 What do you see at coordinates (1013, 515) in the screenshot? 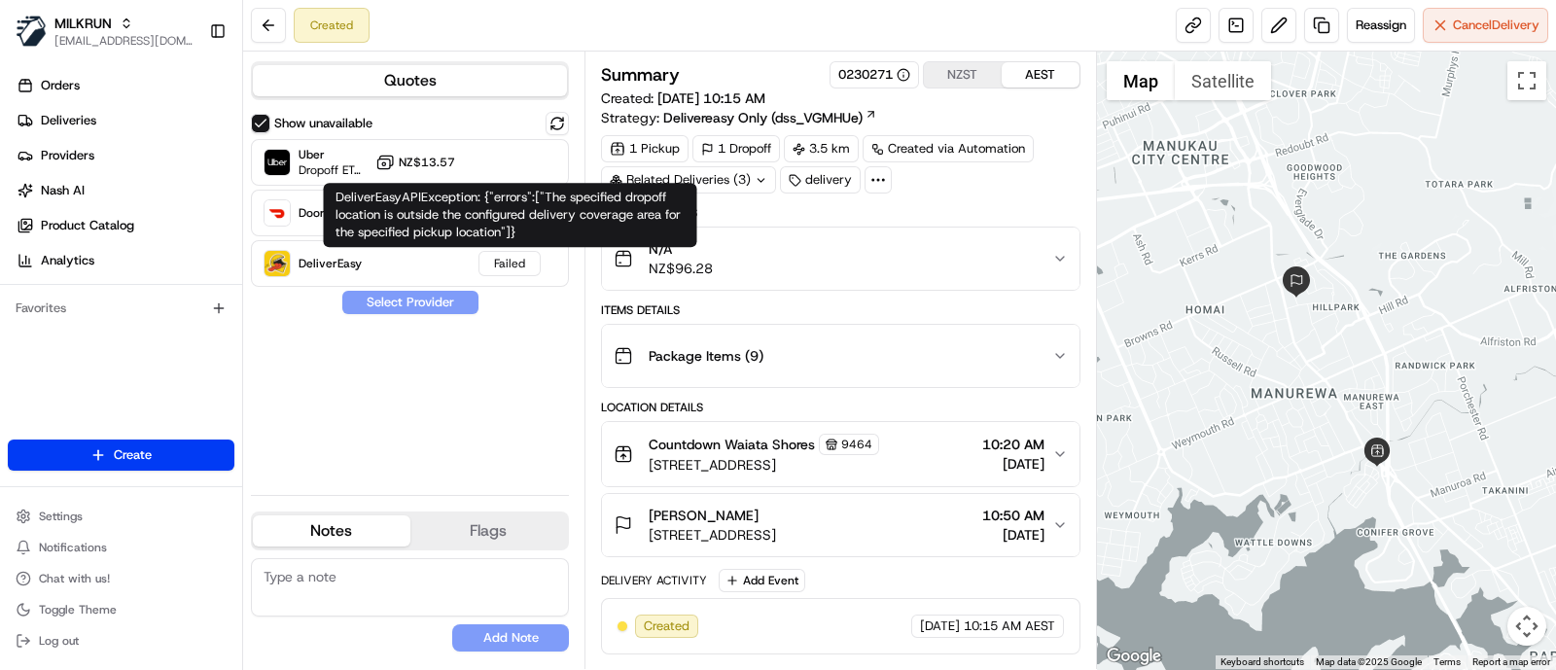
I see `span: 10:50 AM` at bounding box center [1013, 515].